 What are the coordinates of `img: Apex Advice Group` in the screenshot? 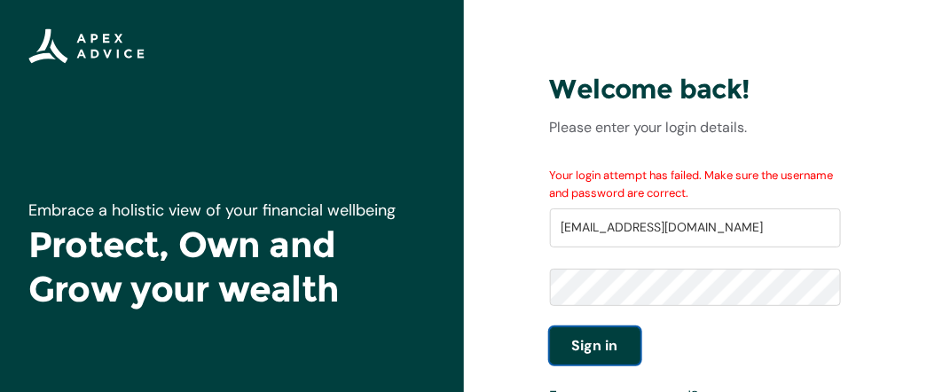 It's located at (86, 46).